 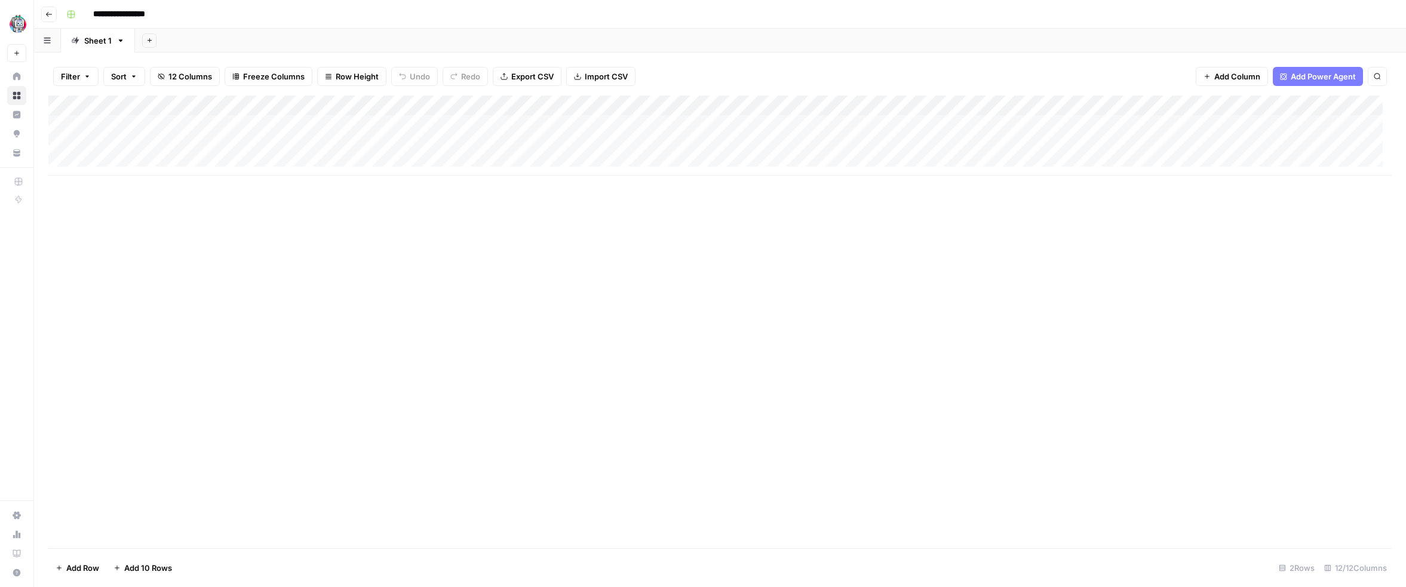 I want to click on button: 12 Columns, so click(x=185, y=76).